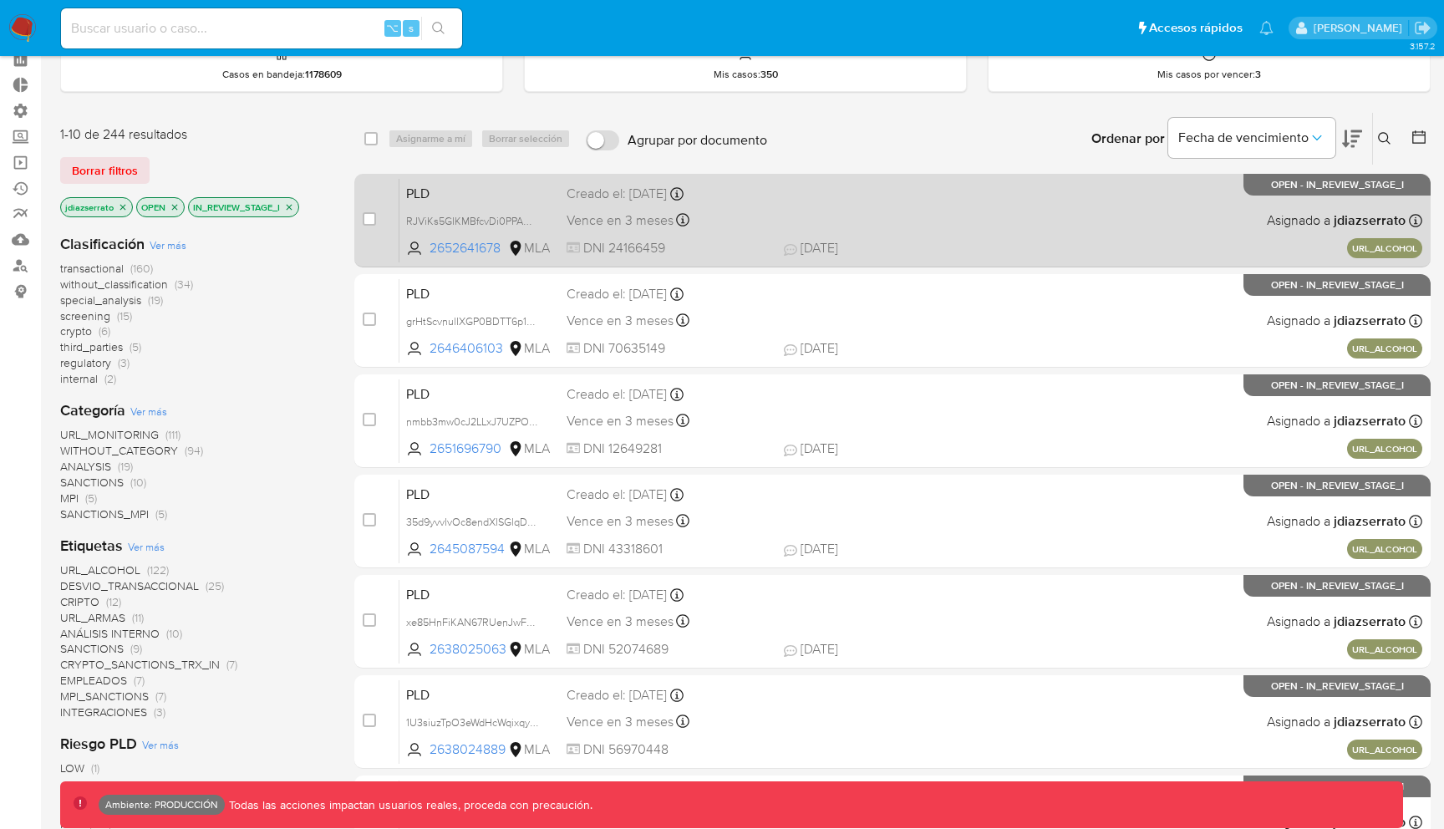 The width and height of the screenshot is (1444, 829). I want to click on p: Ambiente: PRODUCCIÓN, so click(161, 805).